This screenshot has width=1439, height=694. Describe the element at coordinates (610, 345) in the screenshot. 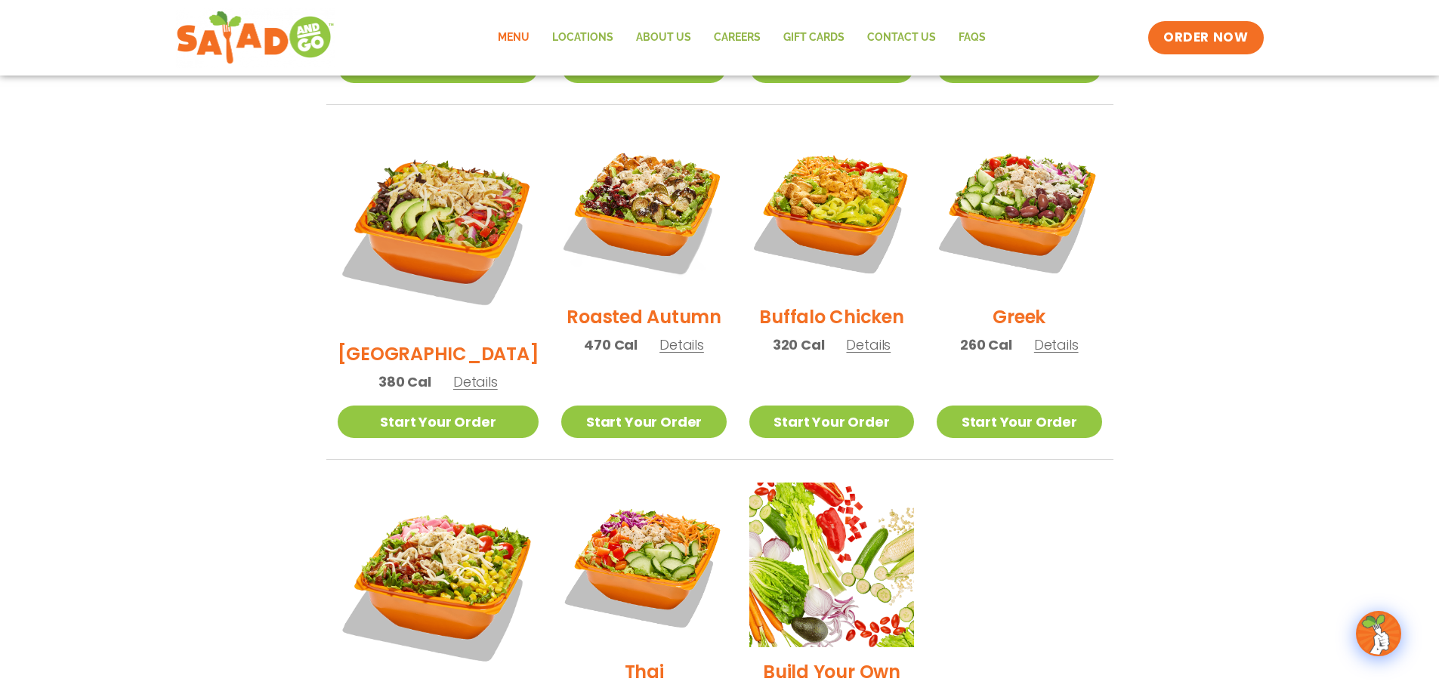

I see `span: 470 Cal` at that location.